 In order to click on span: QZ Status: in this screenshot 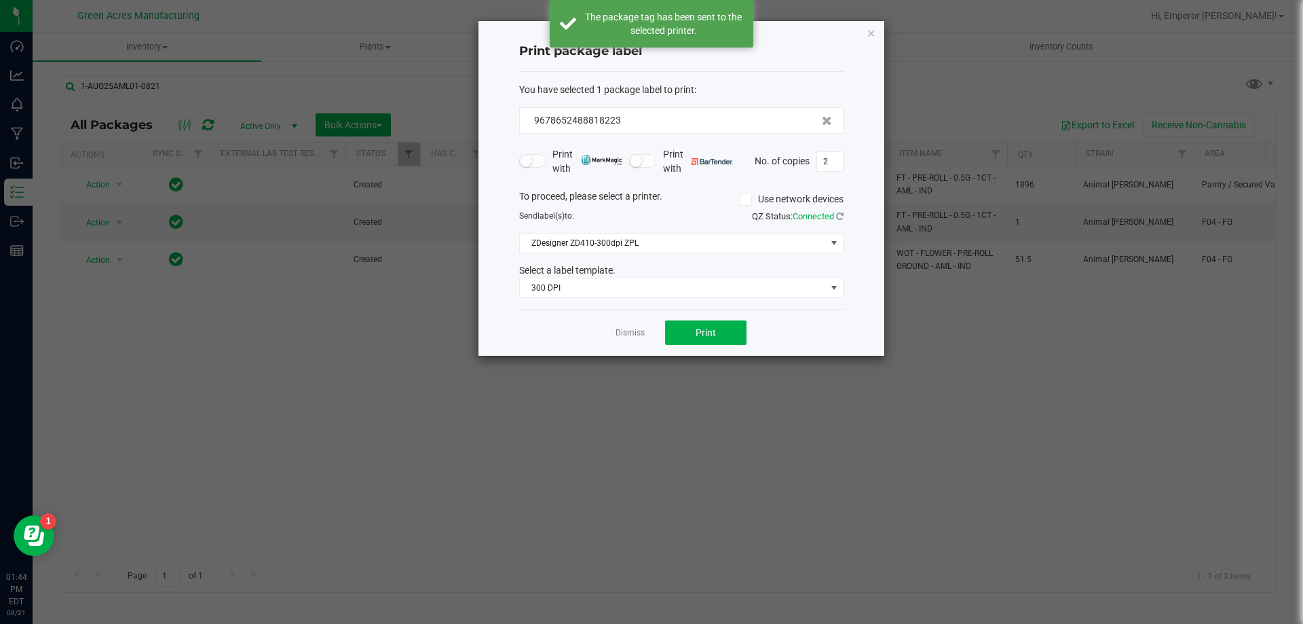, I will do `click(798, 216)`.